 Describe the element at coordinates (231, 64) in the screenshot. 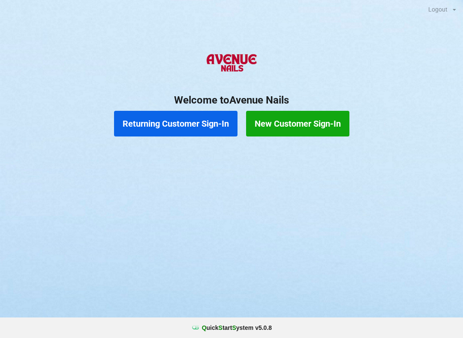

I see `img: AvenueNails-Logo.png` at that location.